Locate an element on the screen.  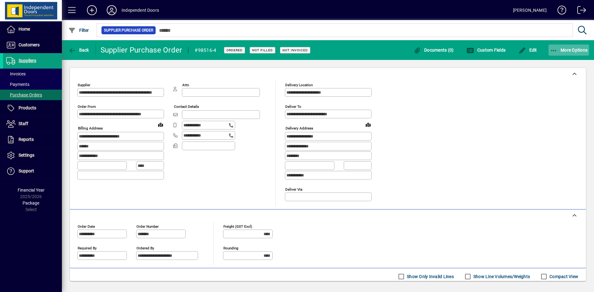
span: Products is located at coordinates (27, 108).